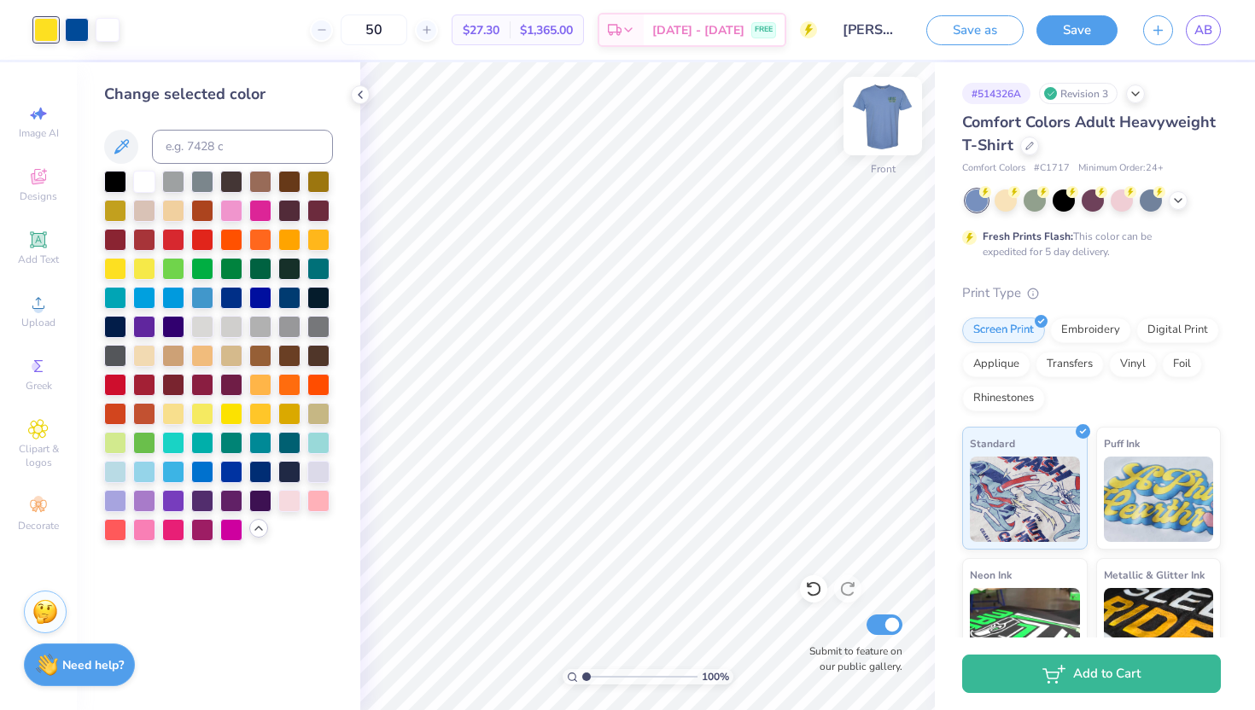 The height and width of the screenshot is (710, 1255). What do you see at coordinates (38, 259) in the screenshot?
I see `span: Add Text` at bounding box center [38, 259].